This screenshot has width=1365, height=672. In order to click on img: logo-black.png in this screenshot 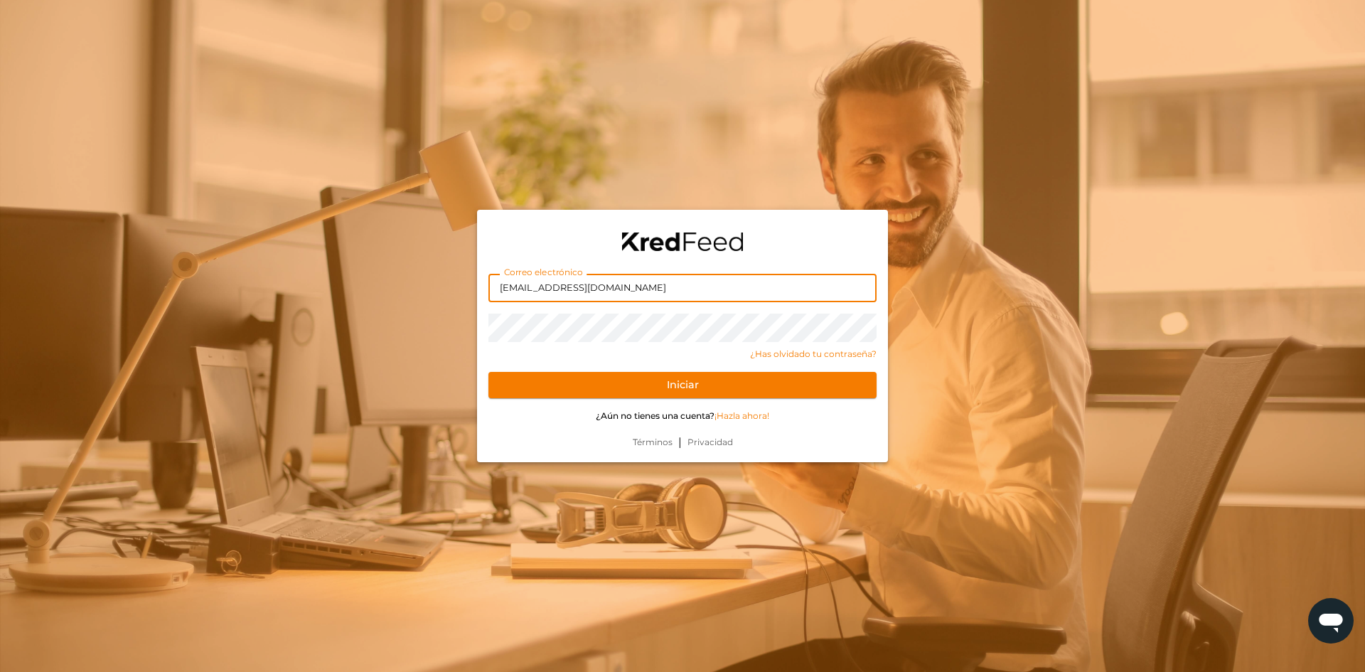, I will do `click(683, 242)`.